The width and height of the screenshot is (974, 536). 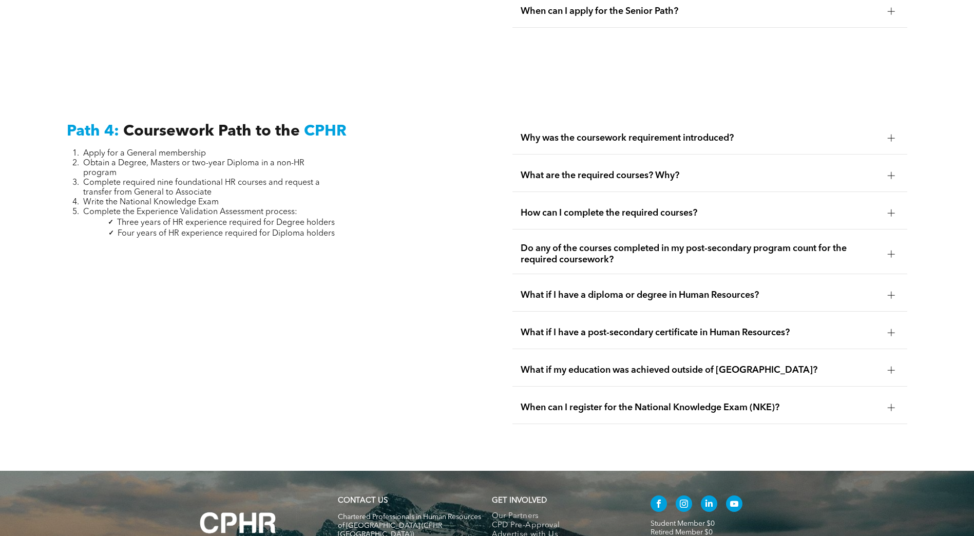 I want to click on span: Apply for a General membership, so click(x=144, y=153).